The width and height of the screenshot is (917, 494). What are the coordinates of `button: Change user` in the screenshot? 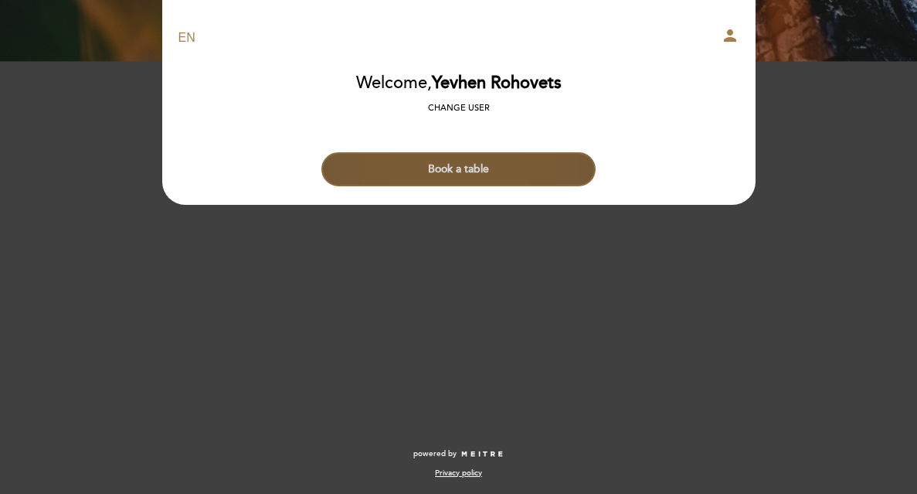 It's located at (459, 108).